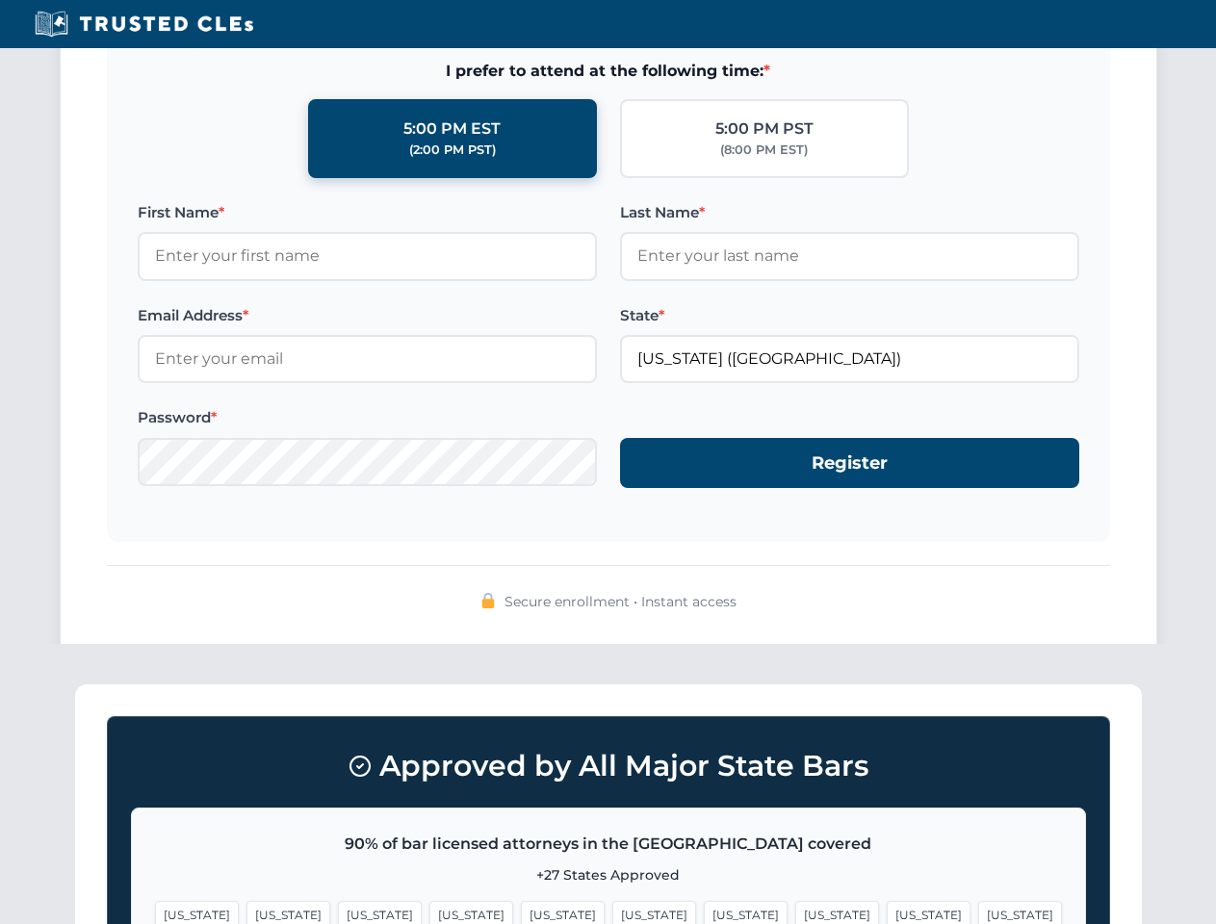  Describe the element at coordinates (453, 150) in the screenshot. I see `div: (2:00 PM PST)` at that location.